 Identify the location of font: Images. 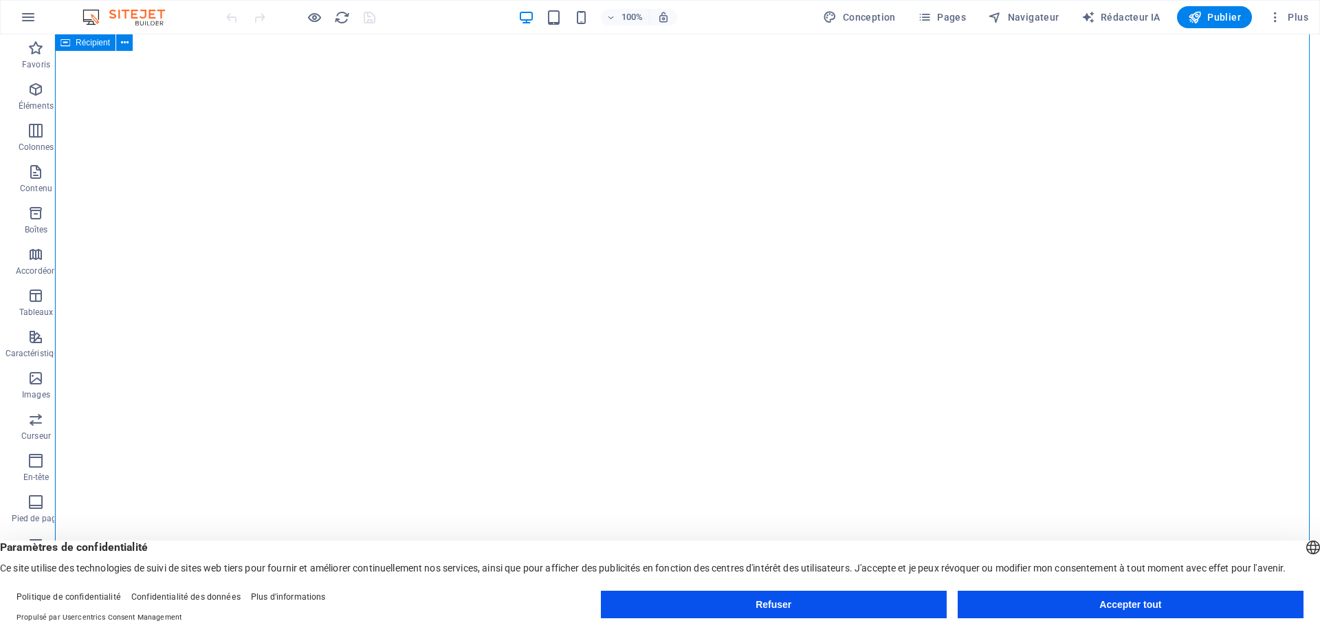
(36, 395).